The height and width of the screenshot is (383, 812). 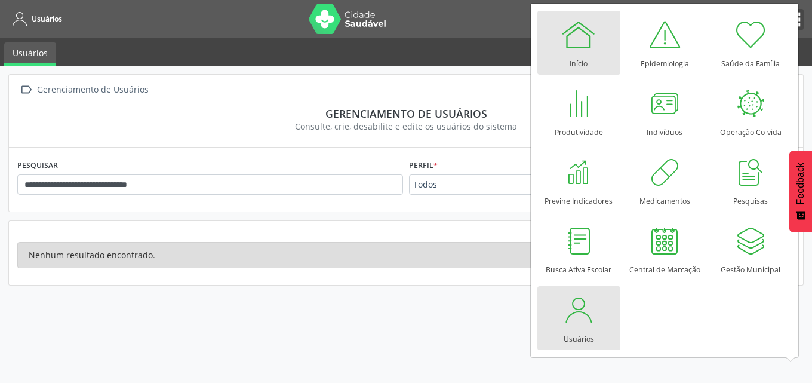 I want to click on span: Feedback, so click(x=801, y=183).